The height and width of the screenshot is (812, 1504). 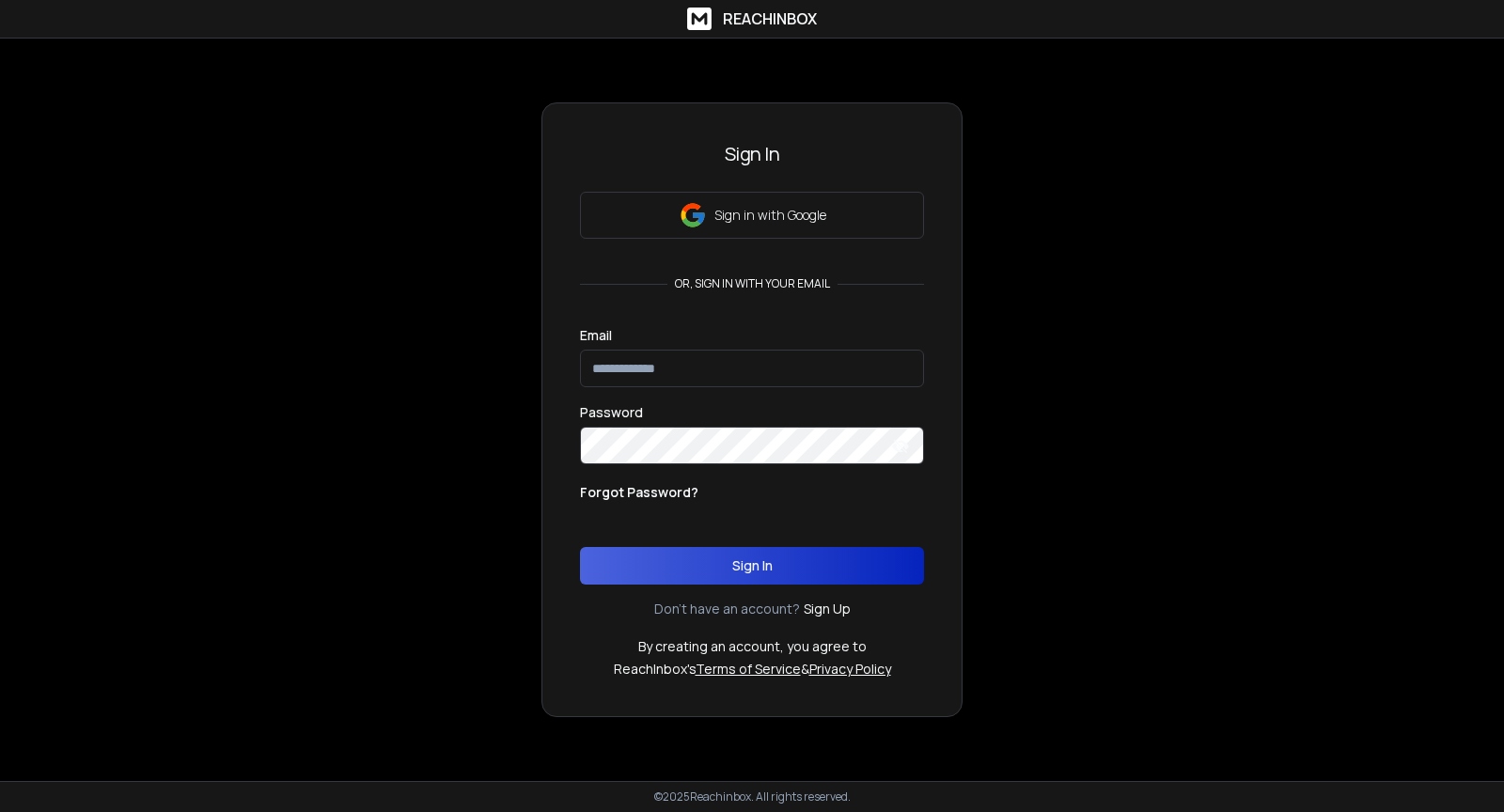 What do you see at coordinates (727, 609) in the screenshot?
I see `p: Don't have an account?` at bounding box center [727, 609].